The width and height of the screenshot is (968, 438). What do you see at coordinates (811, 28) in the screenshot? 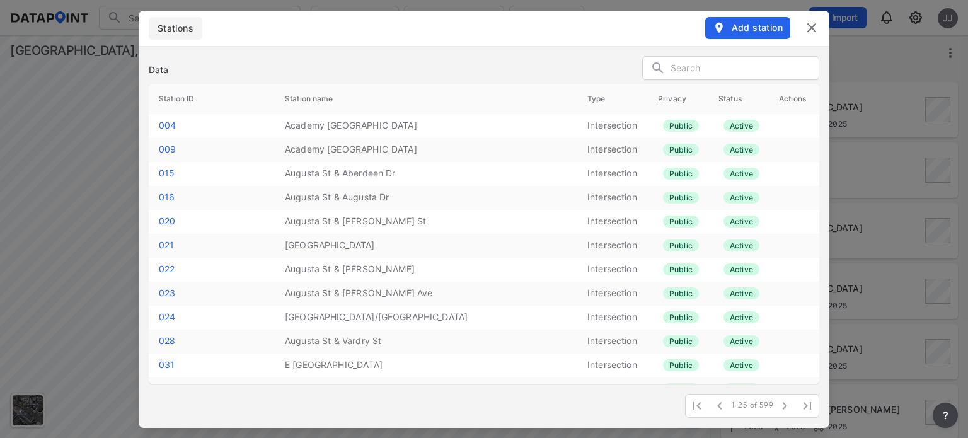
I see `img: close.efbf2170.svg` at bounding box center [811, 28].